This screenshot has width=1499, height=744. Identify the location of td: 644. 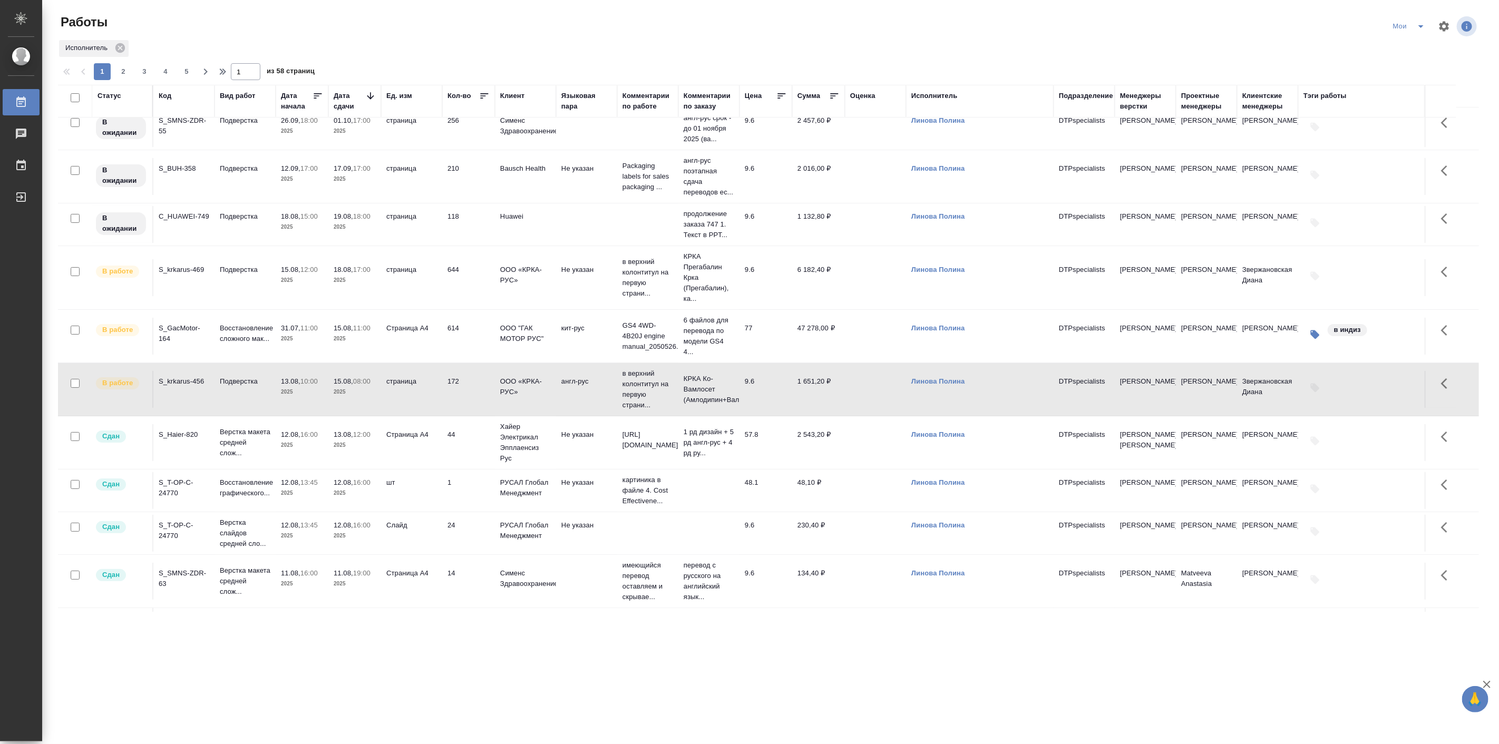
(469, 278).